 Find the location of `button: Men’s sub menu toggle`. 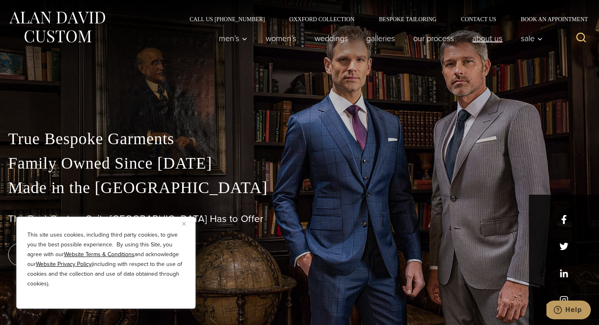

button: Men’s sub menu toggle is located at coordinates (233, 38).